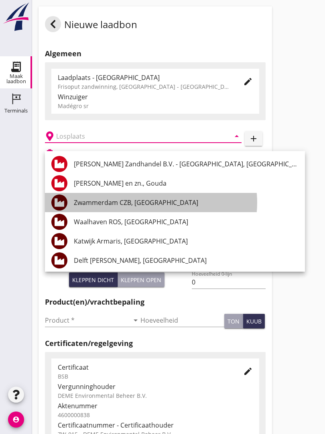 This screenshot has width=325, height=434. What do you see at coordinates (234, 321) in the screenshot?
I see `div: ton` at bounding box center [234, 321].